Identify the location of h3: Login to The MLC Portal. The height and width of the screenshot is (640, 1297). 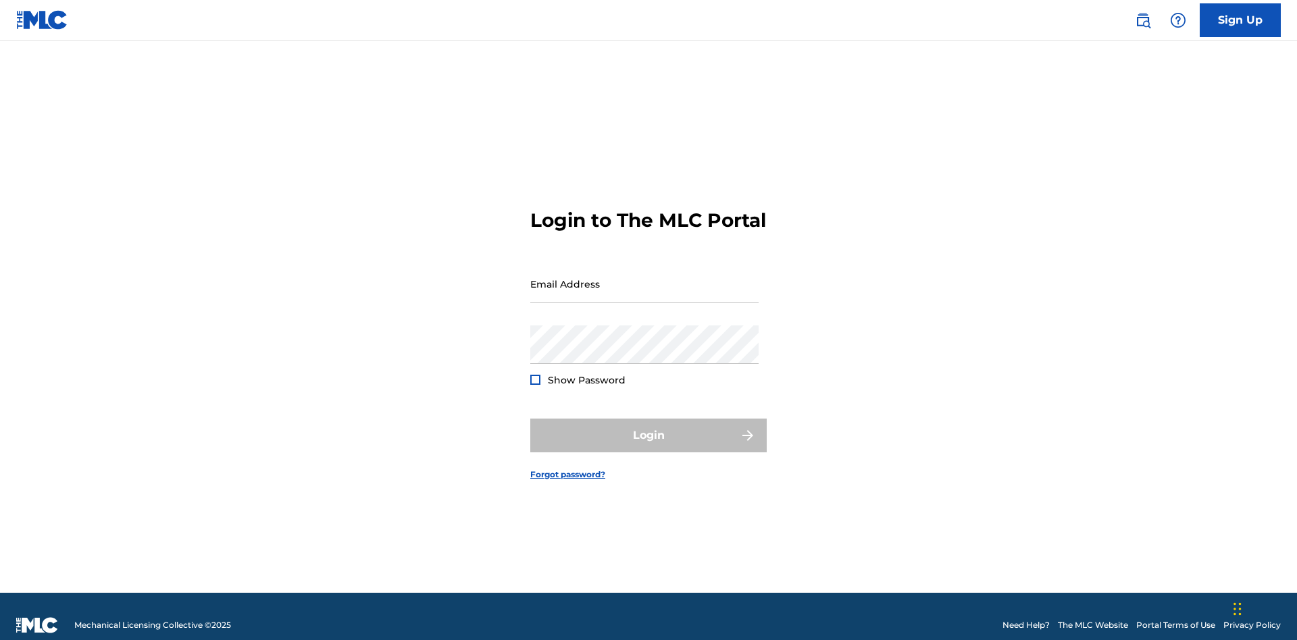
(648, 220).